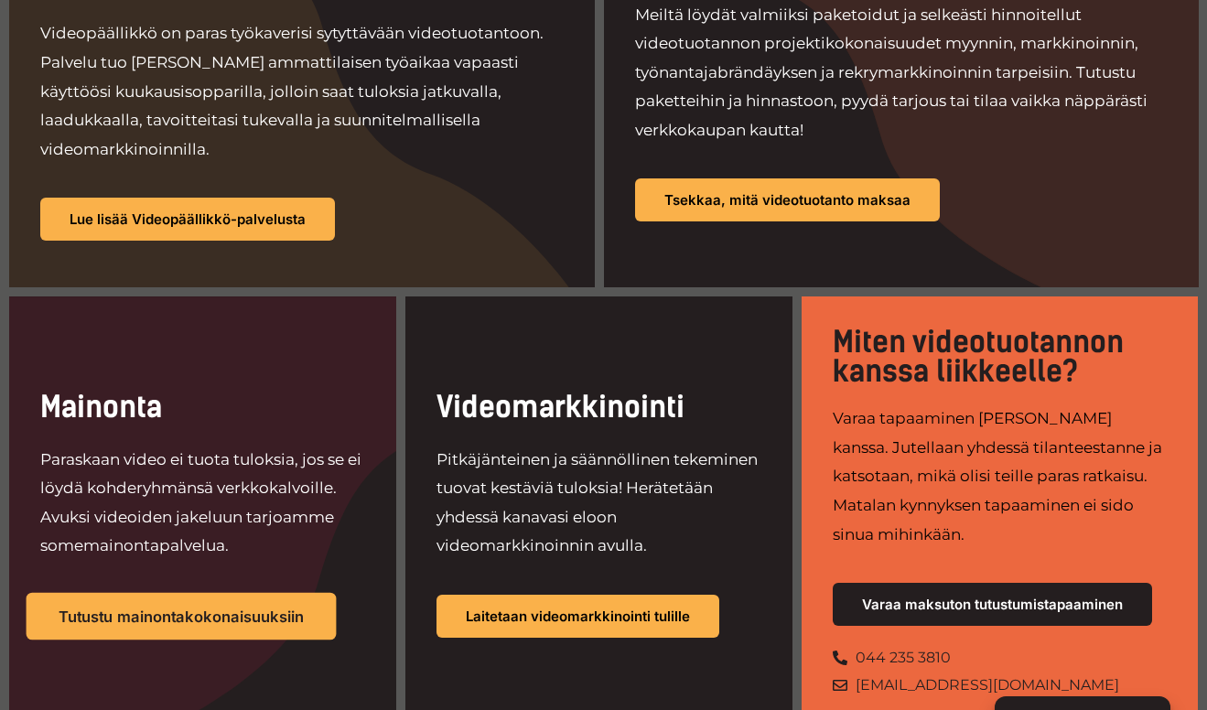 This screenshot has width=1207, height=710. Describe the element at coordinates (180, 616) in the screenshot. I see `a: Tutustu mainontakokonaisuuksiin` at that location.